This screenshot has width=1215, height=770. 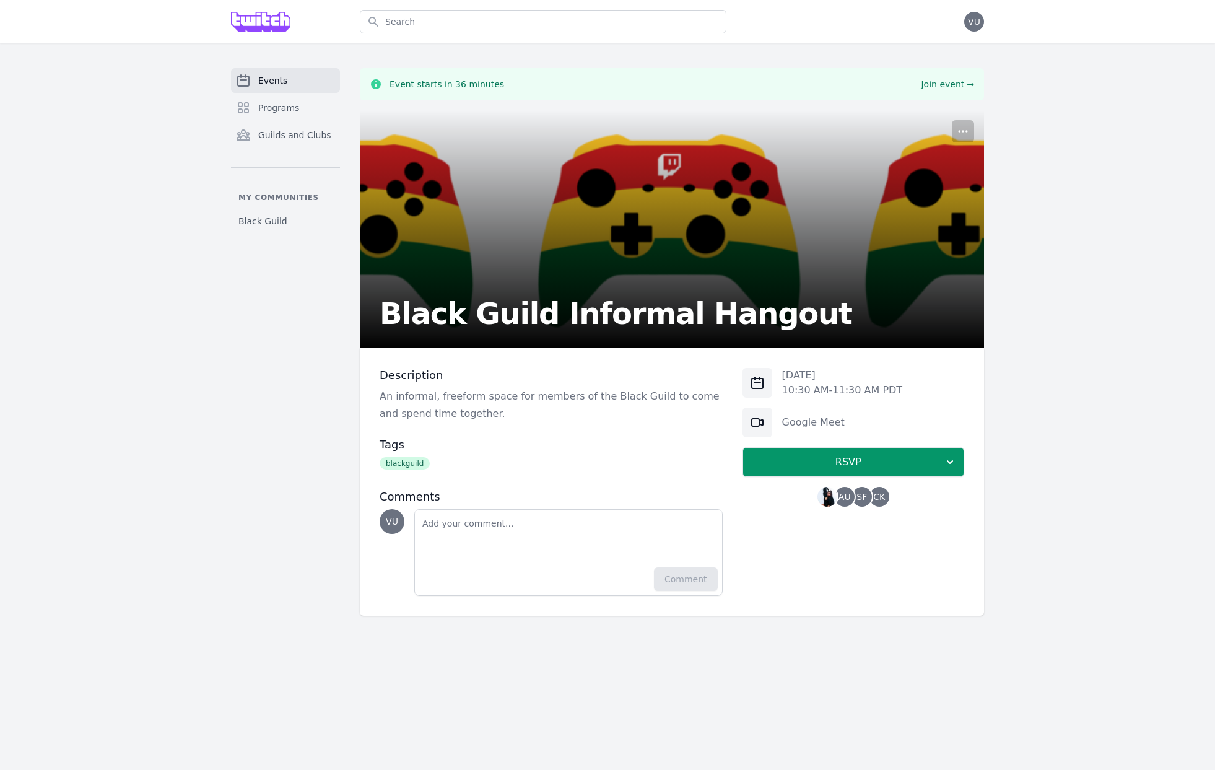 I want to click on a: Programs, so click(x=286, y=108).